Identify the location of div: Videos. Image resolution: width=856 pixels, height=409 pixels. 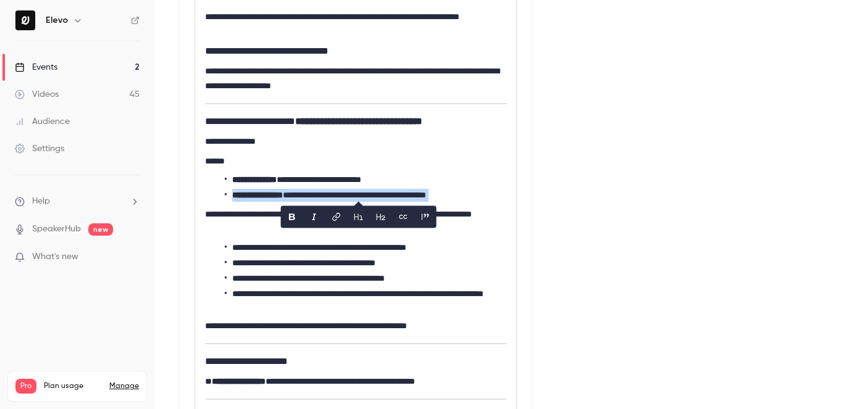
(36, 94).